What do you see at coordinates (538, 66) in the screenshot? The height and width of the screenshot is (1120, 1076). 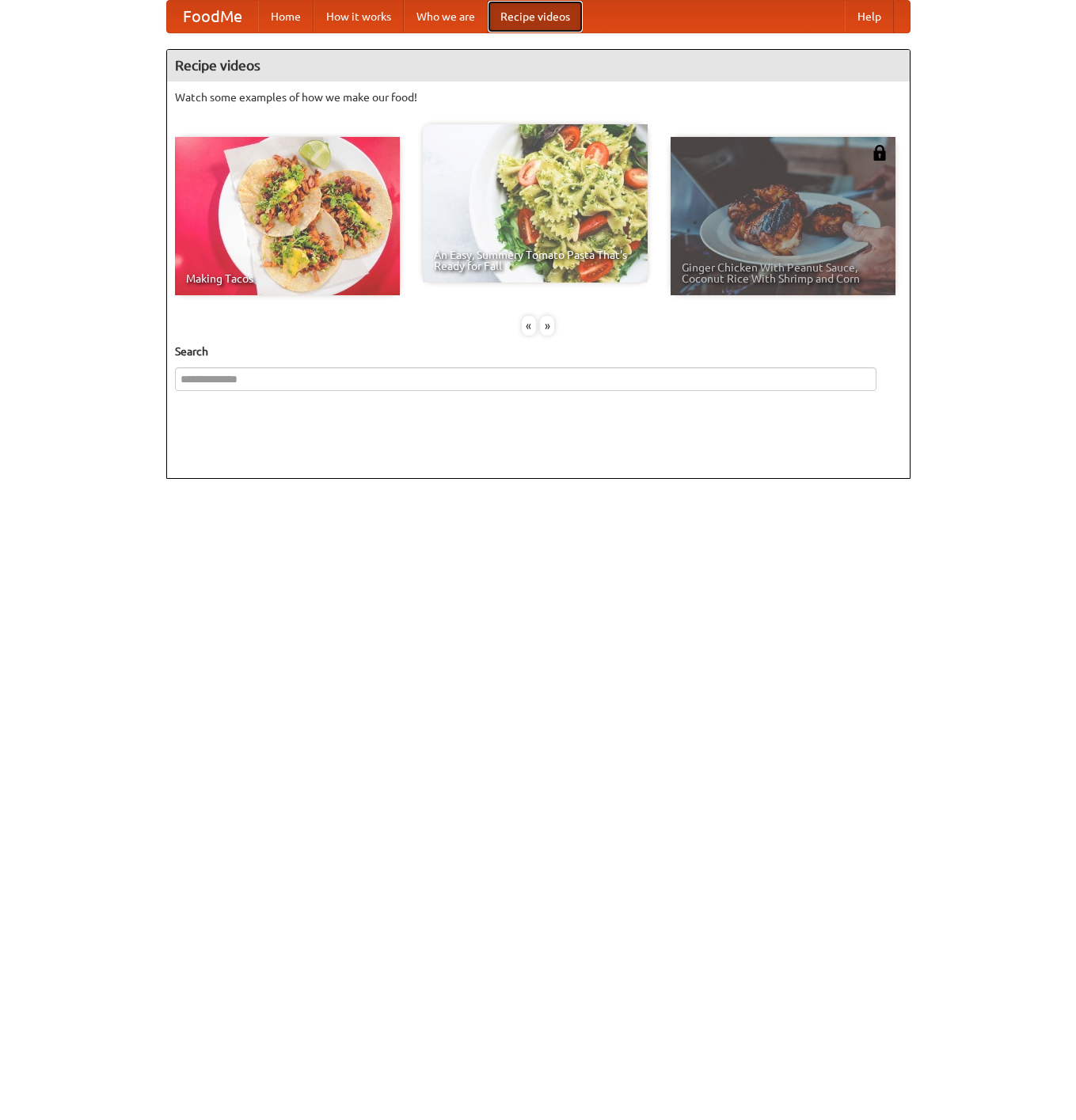 I see `h4: Recipe videos` at bounding box center [538, 66].